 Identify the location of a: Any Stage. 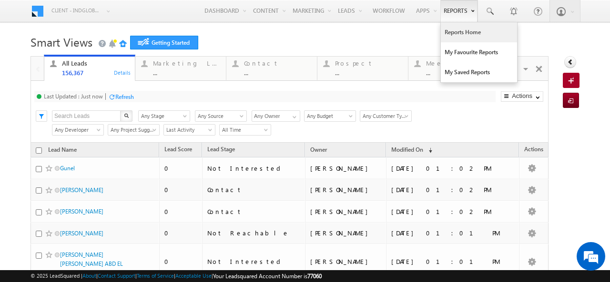
(164, 116).